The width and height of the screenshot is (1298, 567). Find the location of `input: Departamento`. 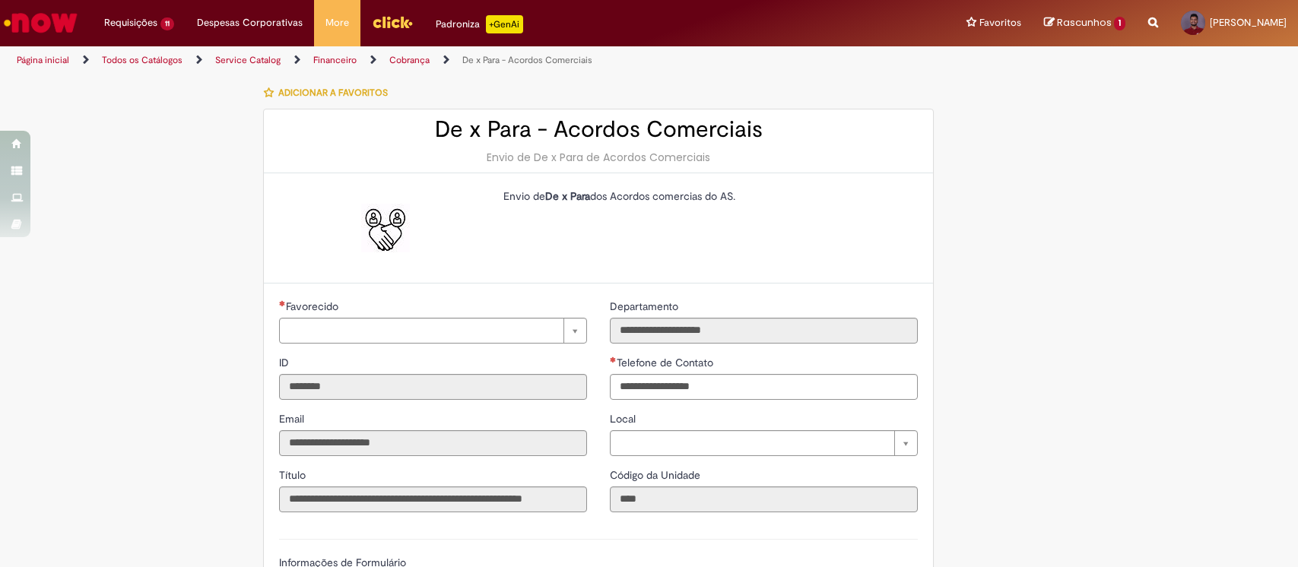

input: Departamento is located at coordinates (763, 331).